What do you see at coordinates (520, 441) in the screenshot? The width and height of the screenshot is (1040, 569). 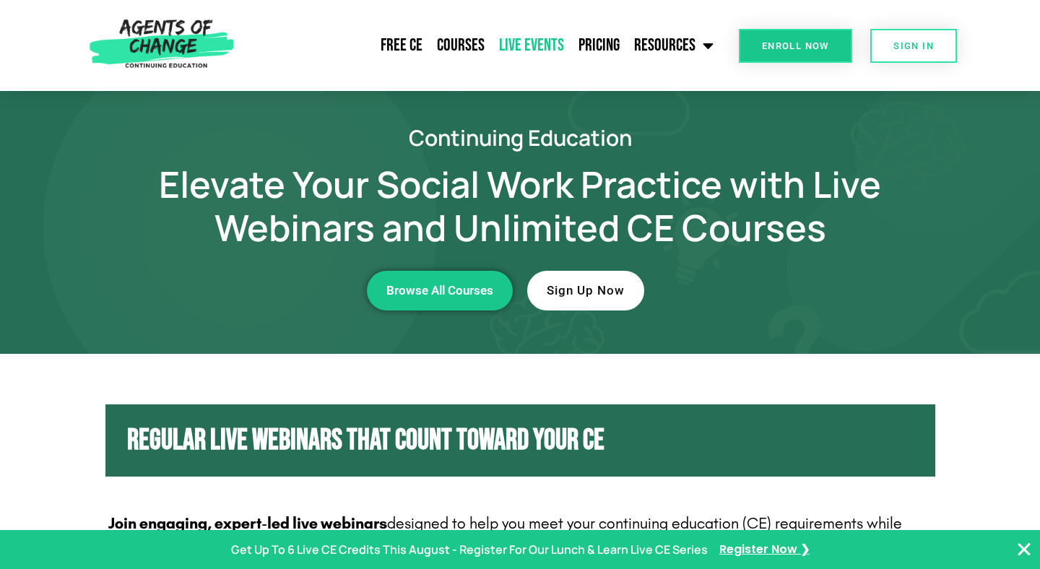 I see `h2: Regular Live Webinars That Count Toward Your CE` at bounding box center [520, 441].